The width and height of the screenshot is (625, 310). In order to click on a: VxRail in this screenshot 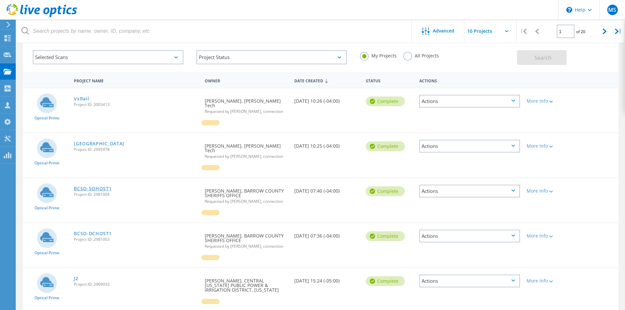, I will do `click(81, 99)`.